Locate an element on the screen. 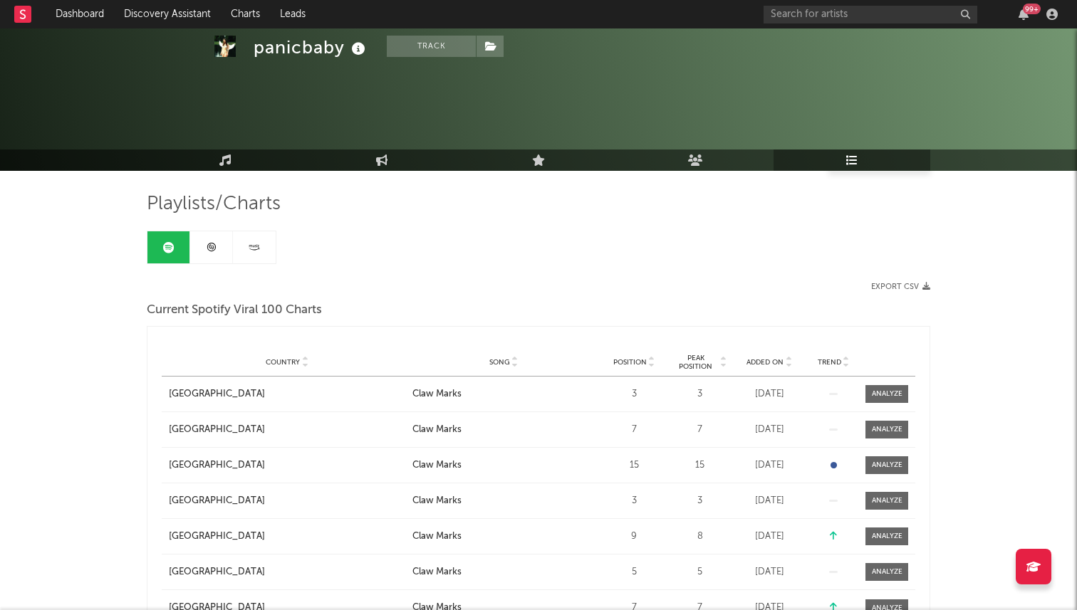  div: panicbaby is located at coordinates (311, 47).